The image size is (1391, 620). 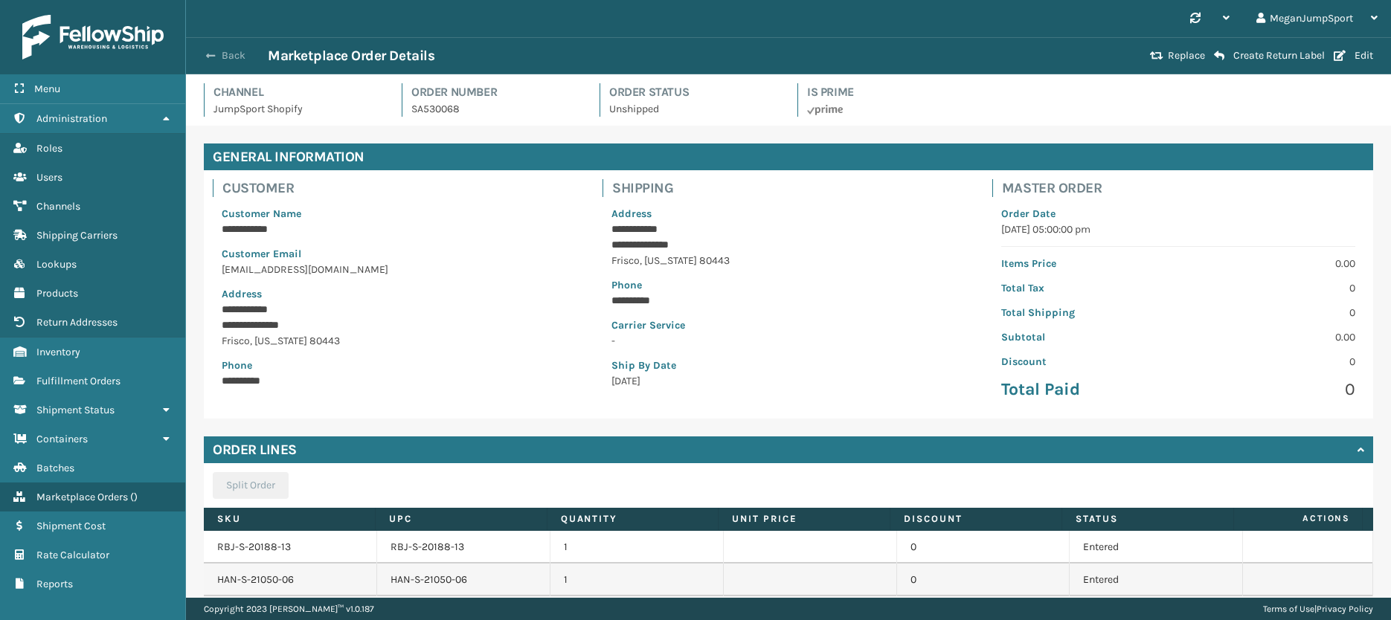 What do you see at coordinates (71, 526) in the screenshot?
I see `span: Shipment Cost` at bounding box center [71, 526].